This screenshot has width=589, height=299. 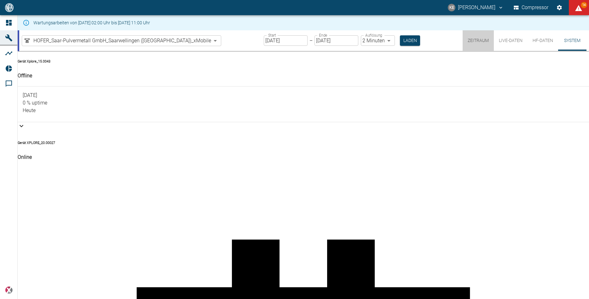 What do you see at coordinates (543, 40) in the screenshot?
I see `button: HF-Daten` at bounding box center [543, 40].